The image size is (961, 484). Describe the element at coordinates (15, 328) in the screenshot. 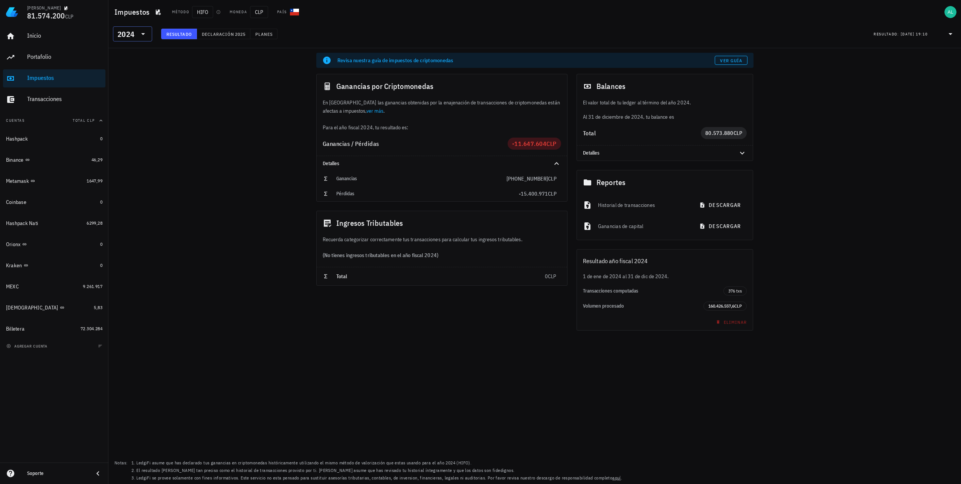

I see `div: Billetera` at that location.